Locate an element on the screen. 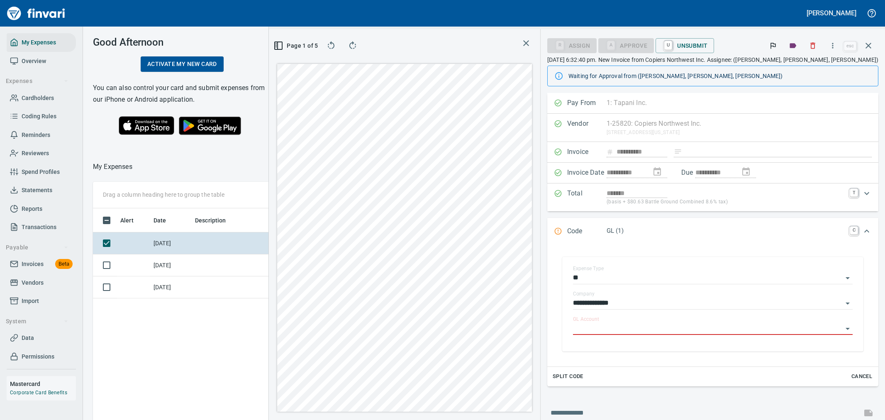 The height and width of the screenshot is (420, 885). span: Invoices is located at coordinates (32, 264).